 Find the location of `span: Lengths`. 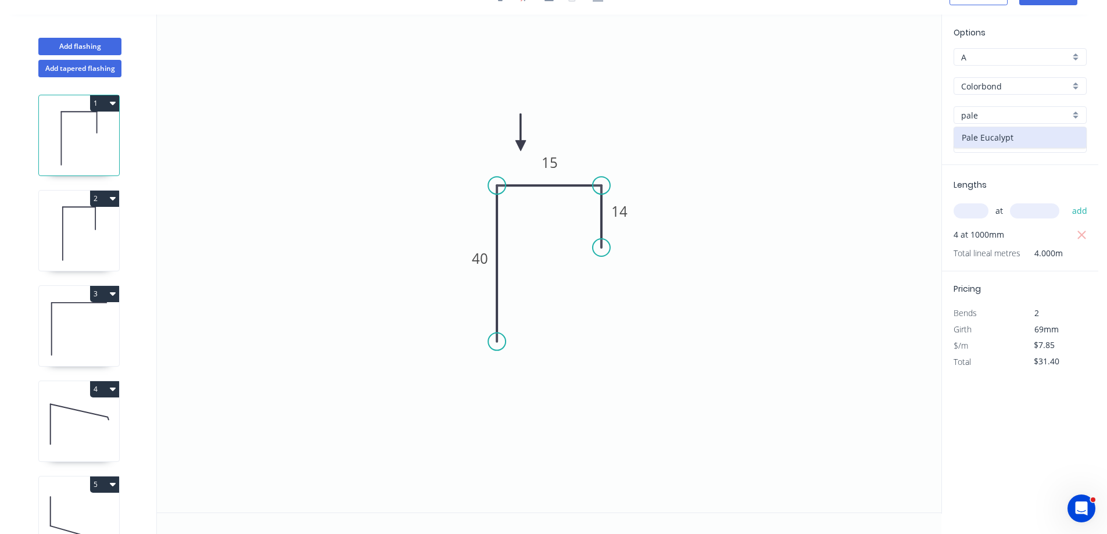

span: Lengths is located at coordinates (970, 185).